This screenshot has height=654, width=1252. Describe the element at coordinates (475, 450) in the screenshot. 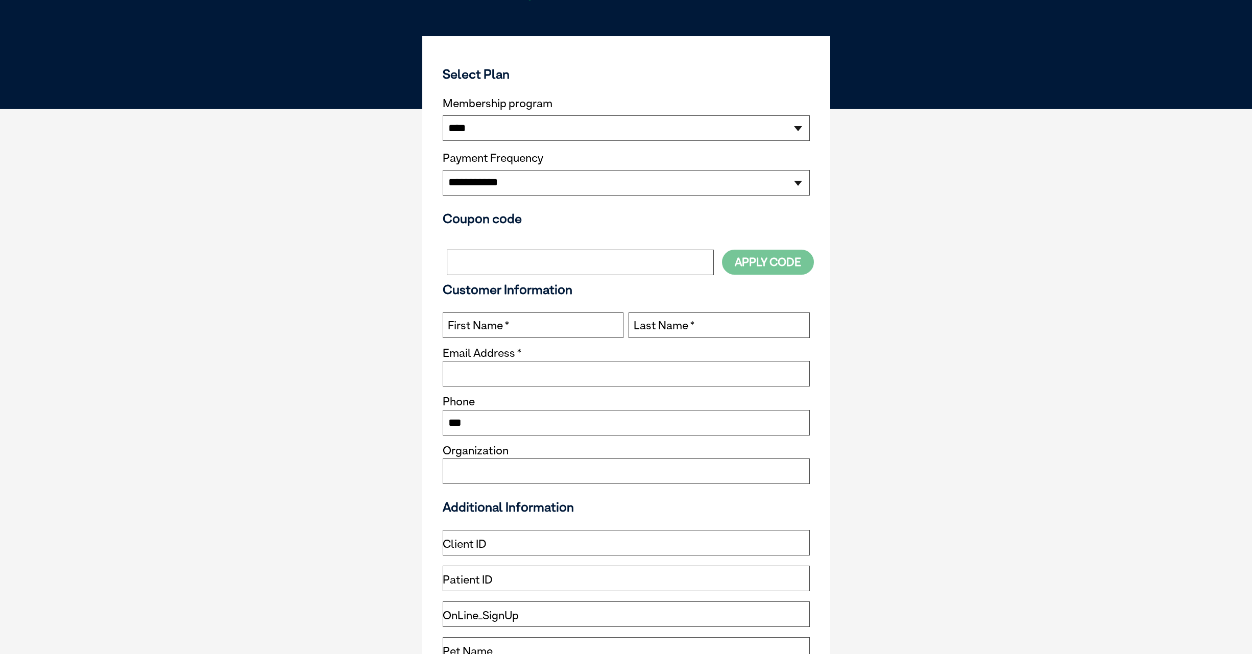

I see `label: Organization` at that location.